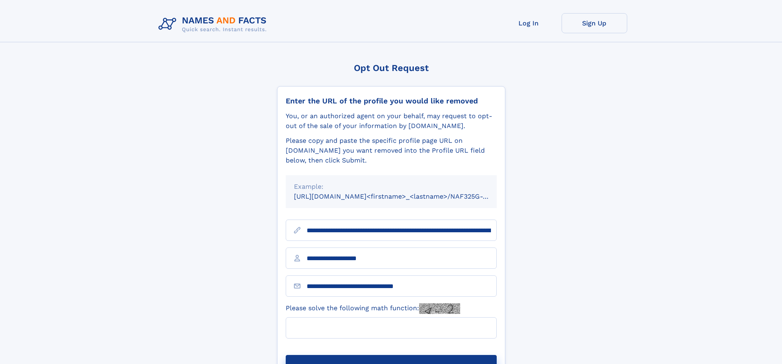  I want to click on div: Enter the URL of the profile you would like removed, so click(391, 101).